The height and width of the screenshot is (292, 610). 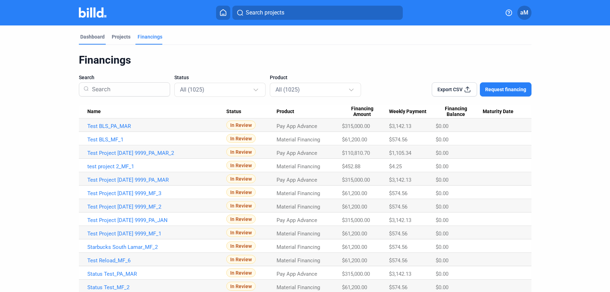 I want to click on div: Financing Balance, so click(x=459, y=112).